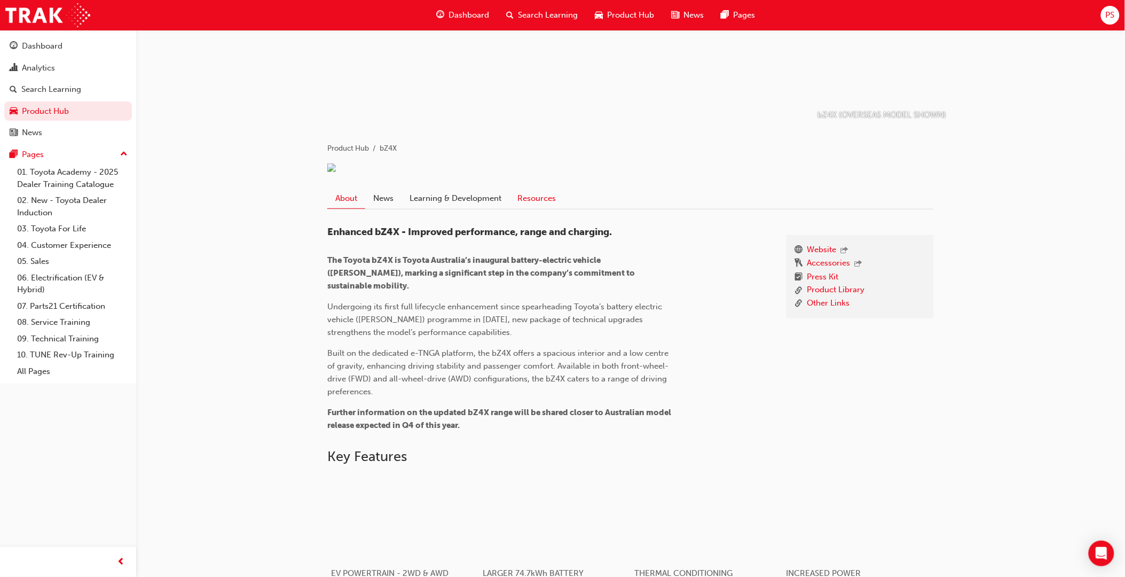  Describe the element at coordinates (72, 283) in the screenshot. I see `a: 06. Electrification (EV & Hybrid)` at that location.